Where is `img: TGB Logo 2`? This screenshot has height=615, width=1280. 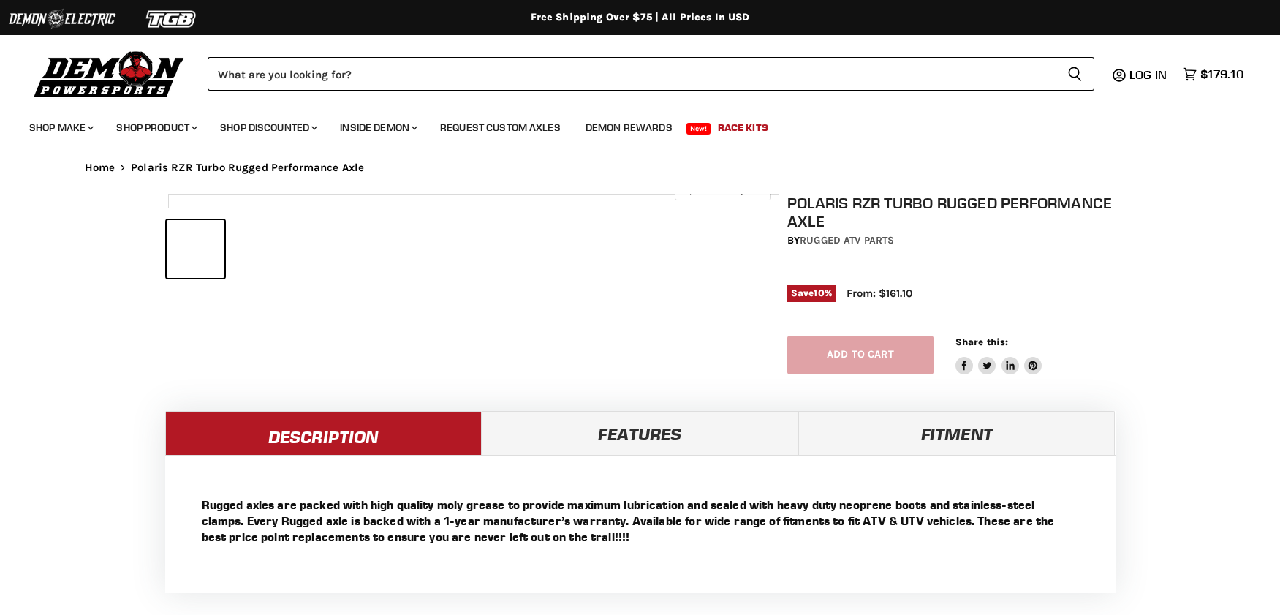 img: TGB Logo 2 is located at coordinates (172, 19).